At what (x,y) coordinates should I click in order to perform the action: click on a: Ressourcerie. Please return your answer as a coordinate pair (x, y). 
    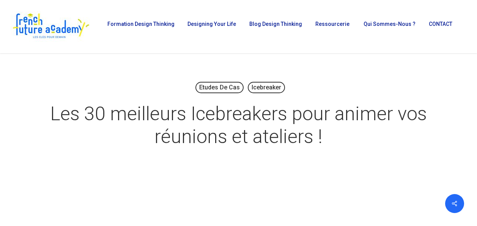
    Looking at the image, I should click on (332, 27).